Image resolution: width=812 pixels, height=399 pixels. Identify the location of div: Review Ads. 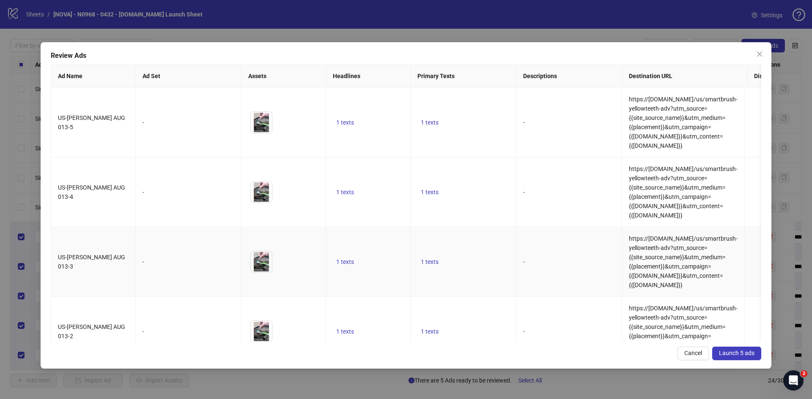
(406, 56).